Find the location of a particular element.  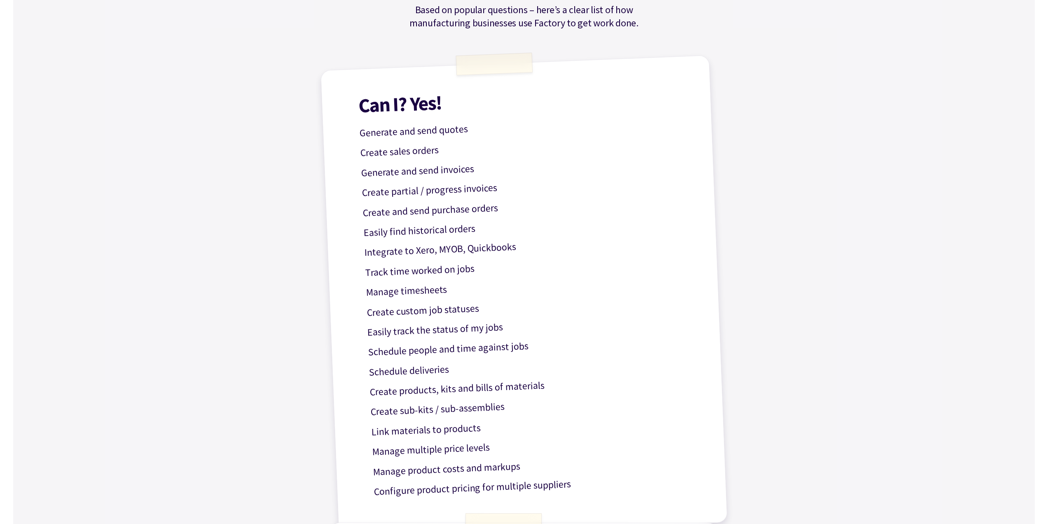

p: Schedule people and time against jobs is located at coordinates (532, 346).